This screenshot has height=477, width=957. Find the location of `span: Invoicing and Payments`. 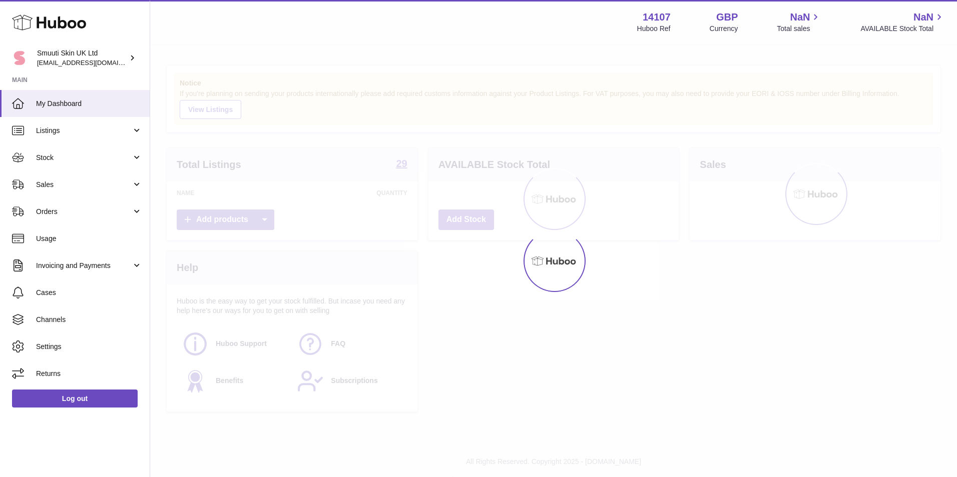

span: Invoicing and Payments is located at coordinates (84, 266).